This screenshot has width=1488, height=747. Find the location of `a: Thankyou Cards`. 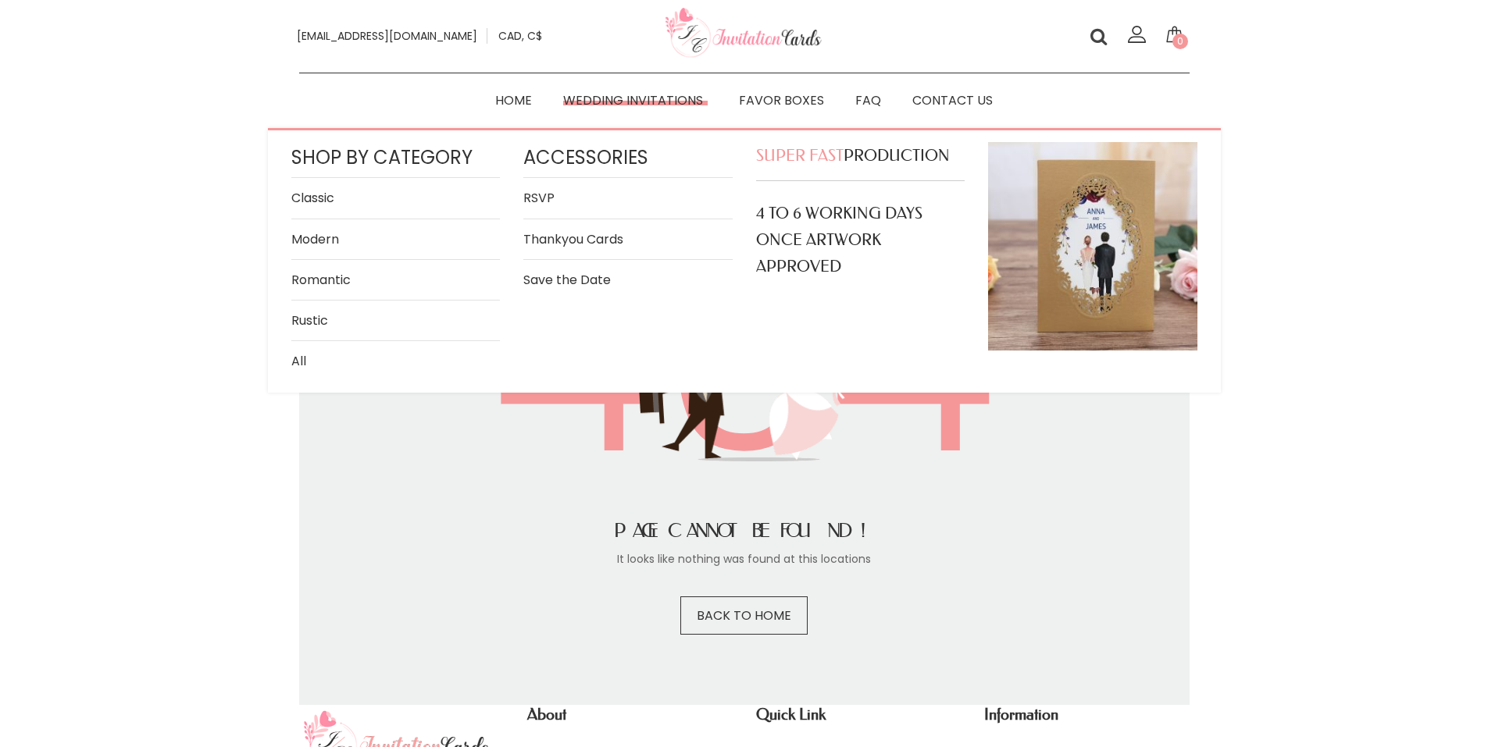

a: Thankyou Cards is located at coordinates (628, 239).